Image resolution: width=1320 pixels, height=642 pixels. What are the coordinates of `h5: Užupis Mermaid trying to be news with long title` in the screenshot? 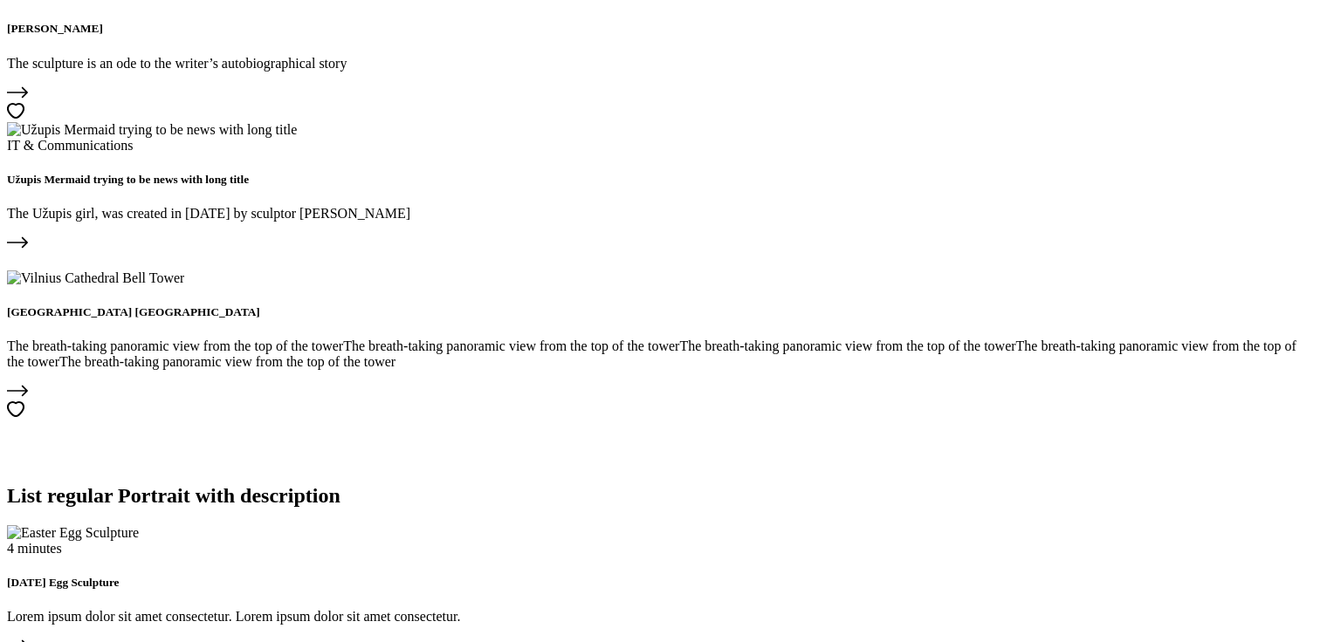 It's located at (660, 180).